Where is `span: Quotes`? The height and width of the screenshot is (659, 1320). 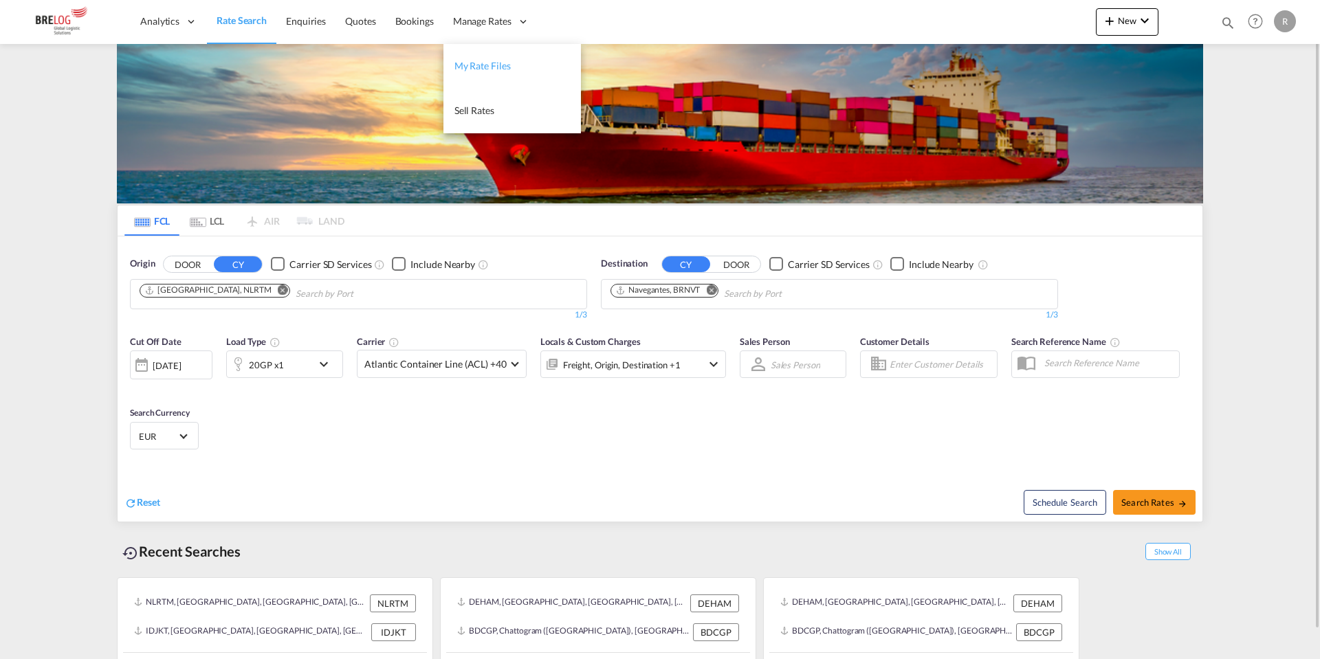
span: Quotes is located at coordinates (360, 21).